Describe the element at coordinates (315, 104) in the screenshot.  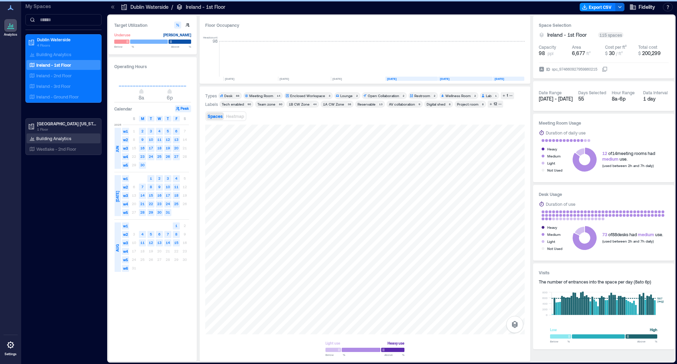
I see `div: 44` at that location.